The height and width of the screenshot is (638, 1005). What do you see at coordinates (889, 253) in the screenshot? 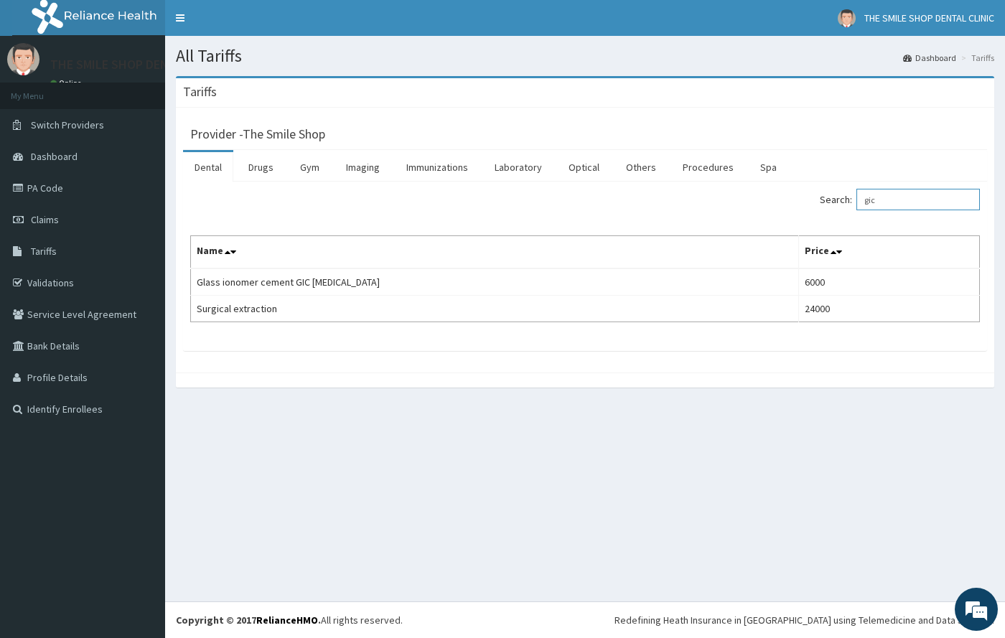
I see `th: Price` at bounding box center [889, 253].